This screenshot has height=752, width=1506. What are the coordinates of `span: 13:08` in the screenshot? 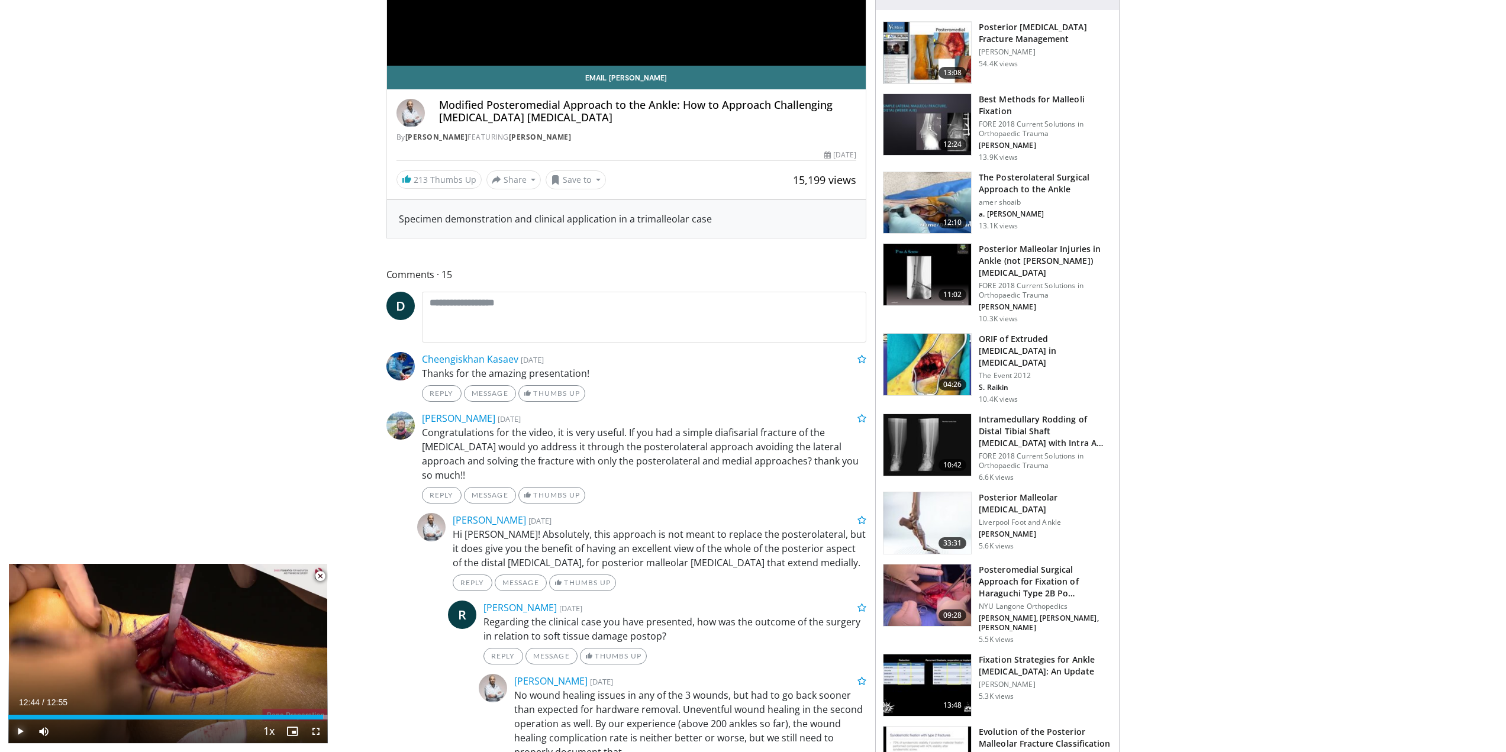 It's located at (953, 73).